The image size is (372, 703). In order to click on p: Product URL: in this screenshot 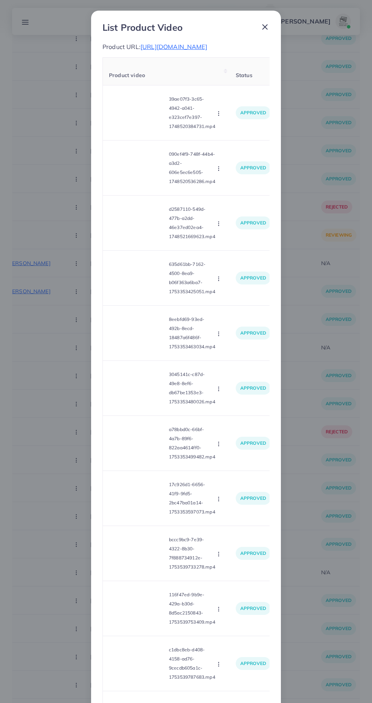, I will do `click(186, 47)`.